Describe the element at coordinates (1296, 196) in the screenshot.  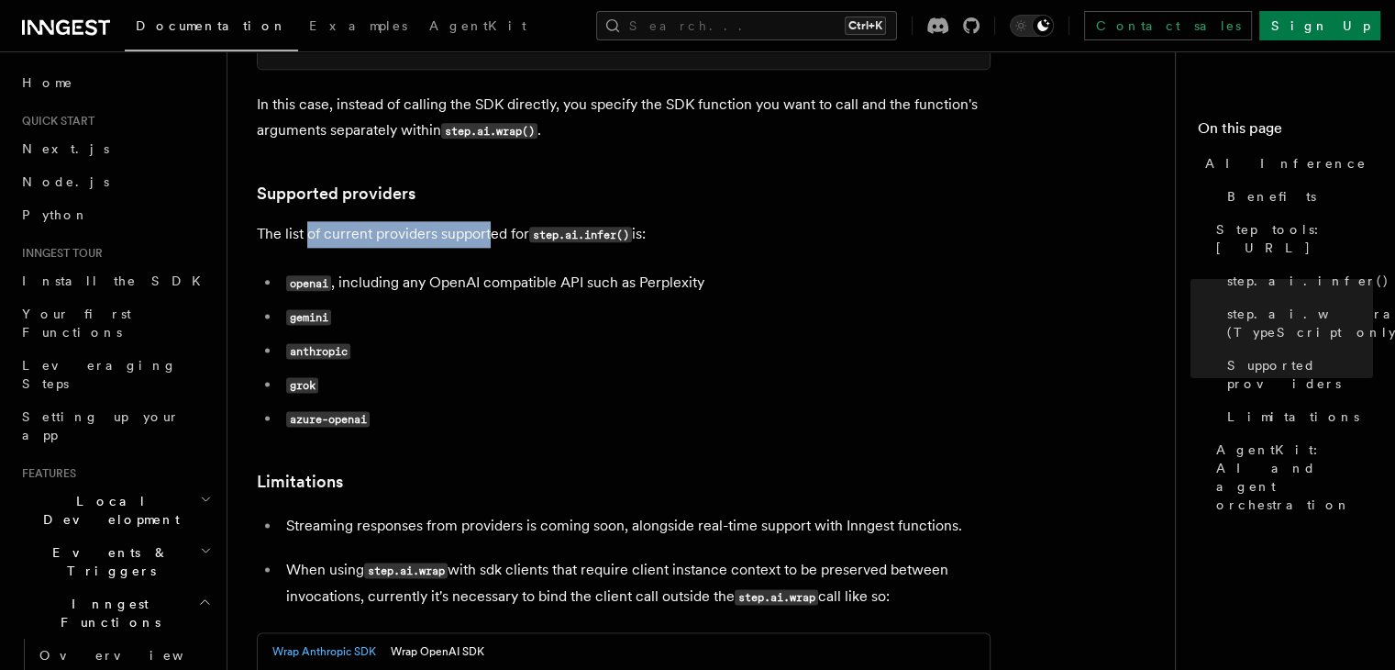
I see `a: Benefits` at that location.